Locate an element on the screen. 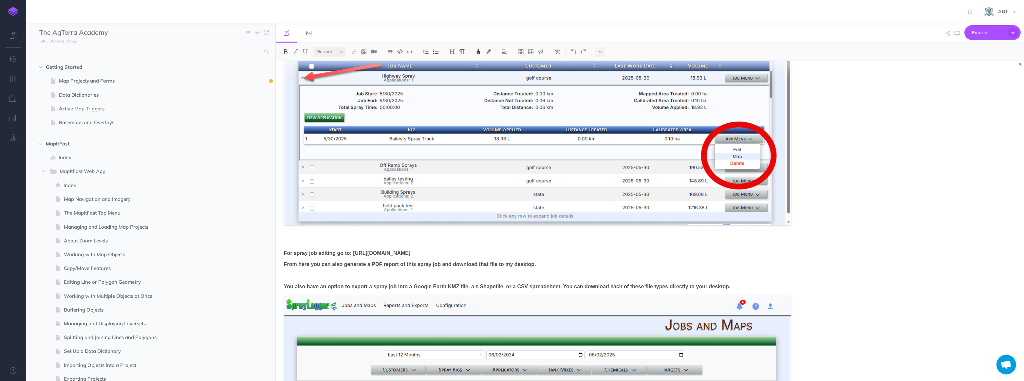 The image size is (1024, 381). span: Working with Map Objects is located at coordinates (150, 254).